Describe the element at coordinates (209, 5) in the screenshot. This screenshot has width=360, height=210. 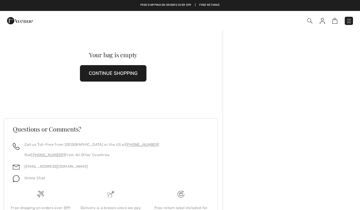
I see `a: Free Returns` at that location.